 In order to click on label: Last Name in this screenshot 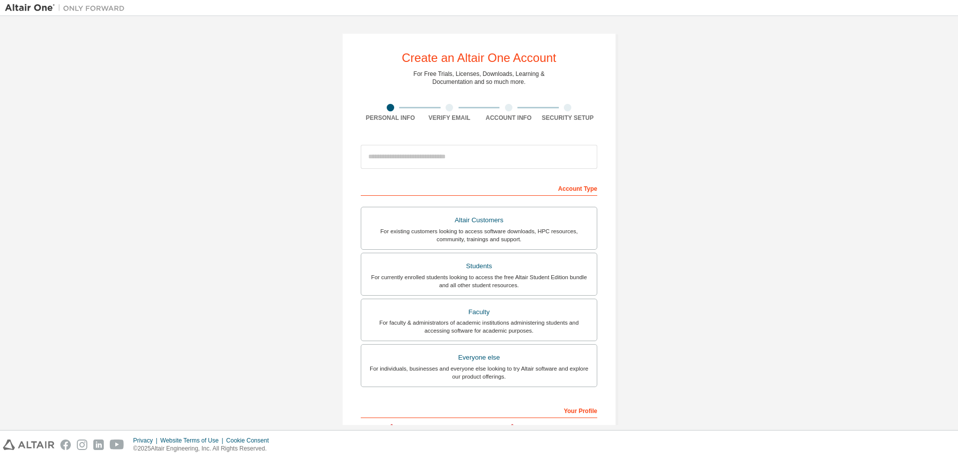, I will do `click(539, 427)`.